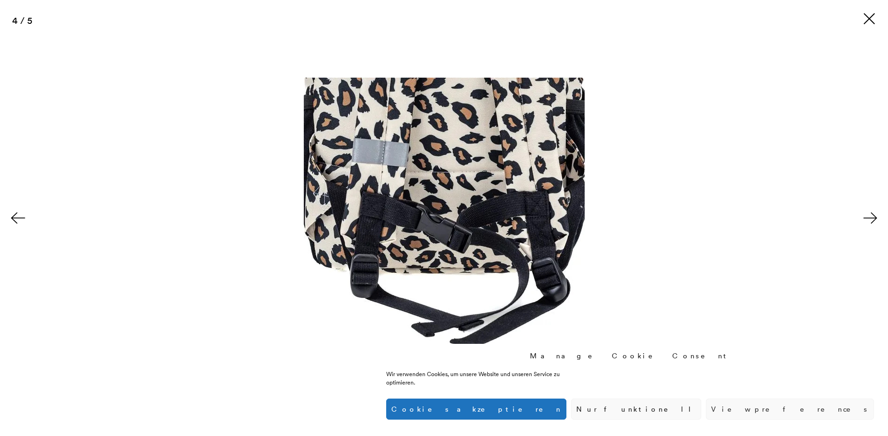 The width and height of the screenshot is (888, 436). Describe the element at coordinates (444, 218) in the screenshot. I see `img: plecak-panther-5-600x600-optimised.jpg` at that location.